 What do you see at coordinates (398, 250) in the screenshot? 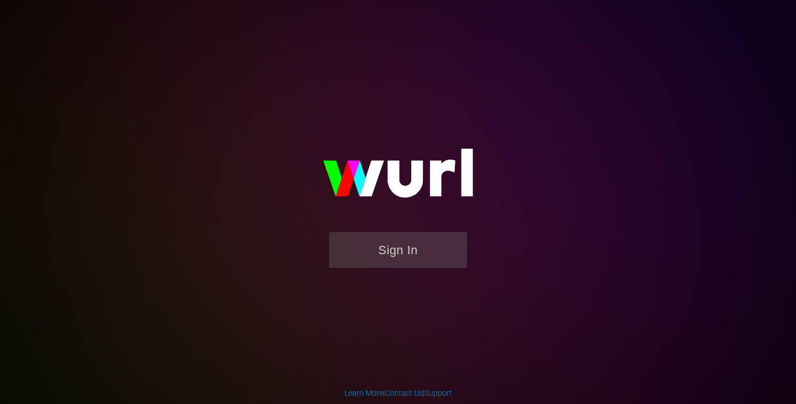
I see `button: Sign In` at bounding box center [398, 250].